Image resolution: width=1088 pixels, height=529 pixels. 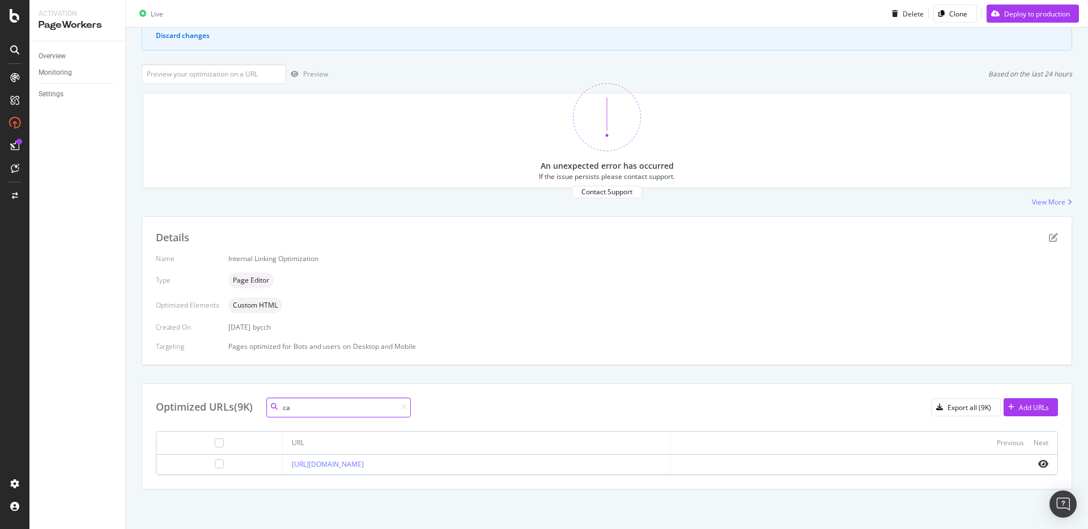 What do you see at coordinates (969, 407) in the screenshot?
I see `div: Export all (9K)` at bounding box center [969, 407].